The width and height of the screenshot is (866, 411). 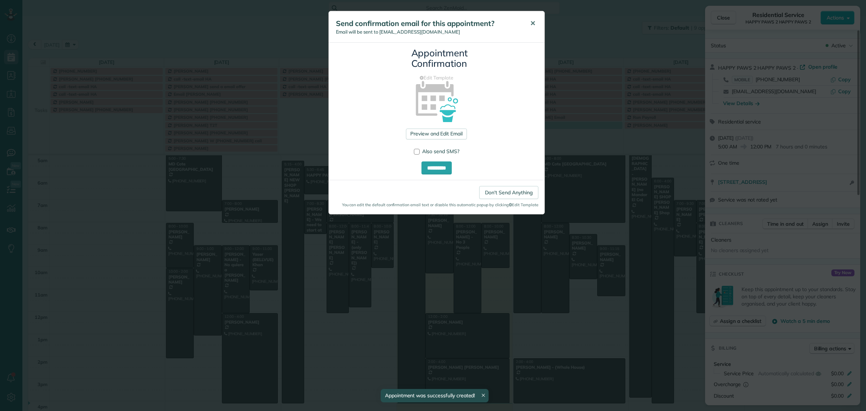 What do you see at coordinates (437, 205) in the screenshot?
I see `small: You can edit the default confirmation email text or disable this automatic popup by clicking Edit...` at bounding box center [437, 205].